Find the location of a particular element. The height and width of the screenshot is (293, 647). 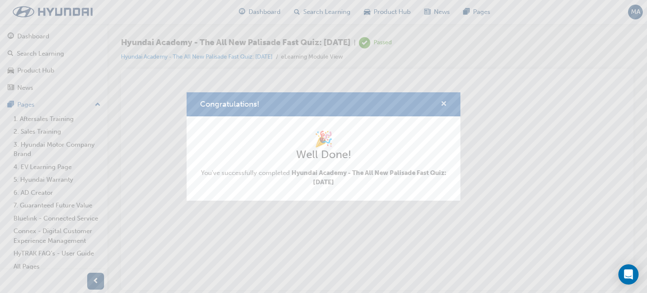

p: The content has ended. You may close this window. is located at coordinates (249, 26).